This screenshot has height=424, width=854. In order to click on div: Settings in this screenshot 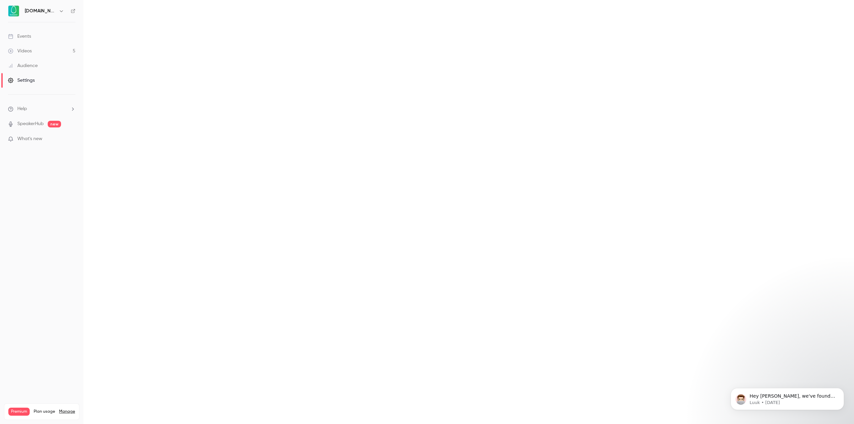, I will do `click(21, 80)`.